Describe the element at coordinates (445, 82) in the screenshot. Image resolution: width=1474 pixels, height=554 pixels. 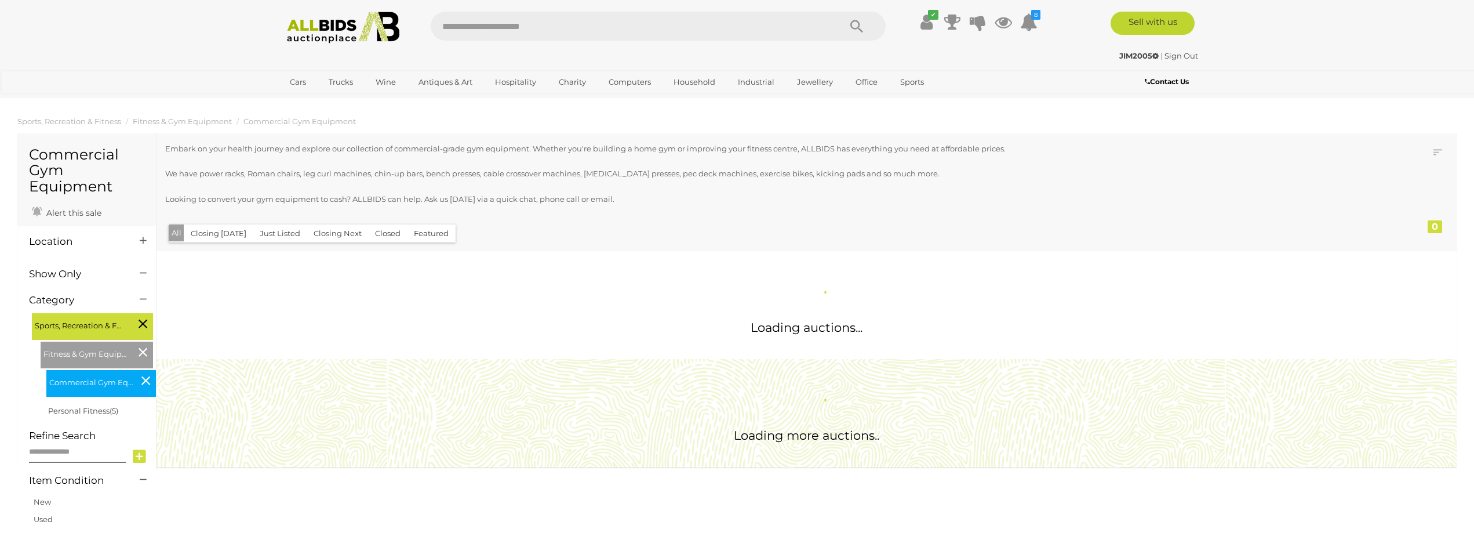
I see `a: Antiques & Art` at that location.